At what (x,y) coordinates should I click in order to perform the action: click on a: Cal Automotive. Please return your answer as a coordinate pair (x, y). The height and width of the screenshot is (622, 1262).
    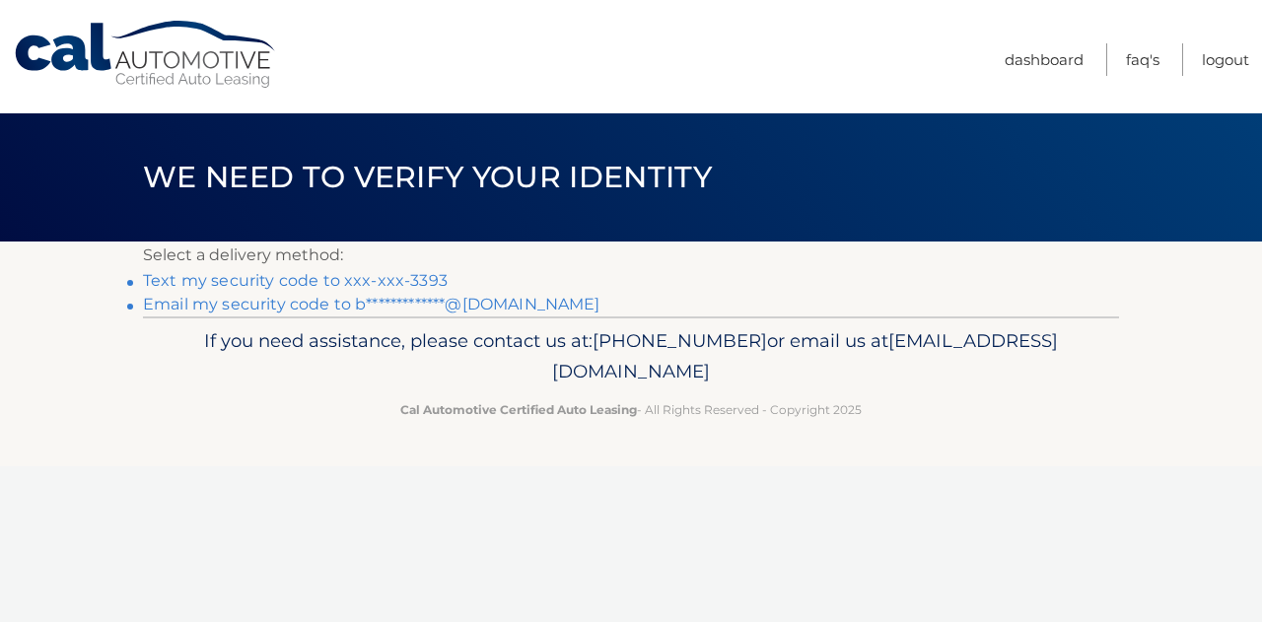
    Looking at the image, I should click on (146, 54).